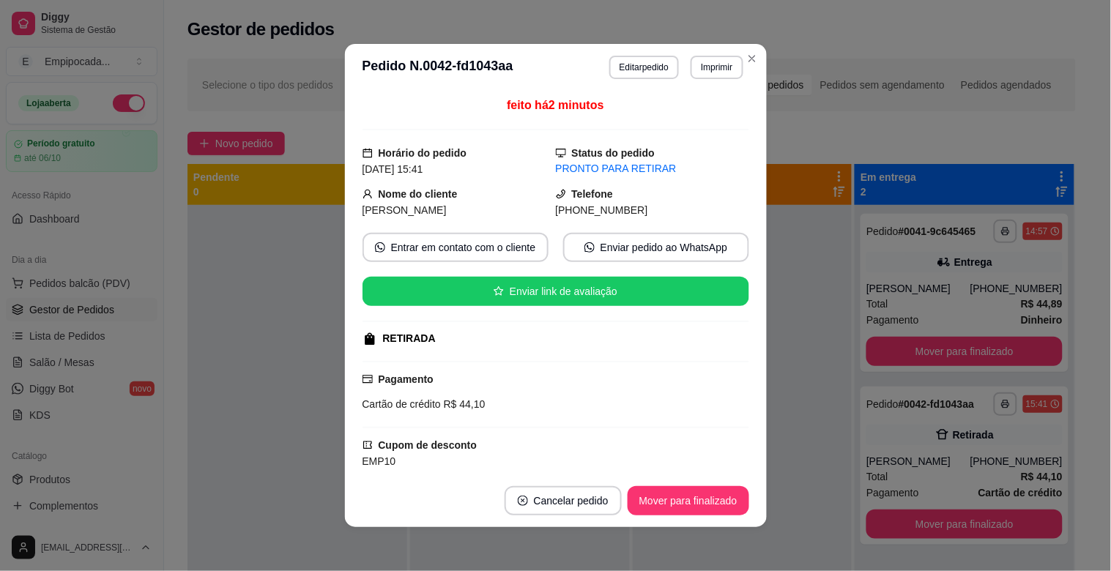 This screenshot has width=1111, height=571. What do you see at coordinates (614, 153) in the screenshot?
I see `strong: Status do pedido` at bounding box center [614, 153].